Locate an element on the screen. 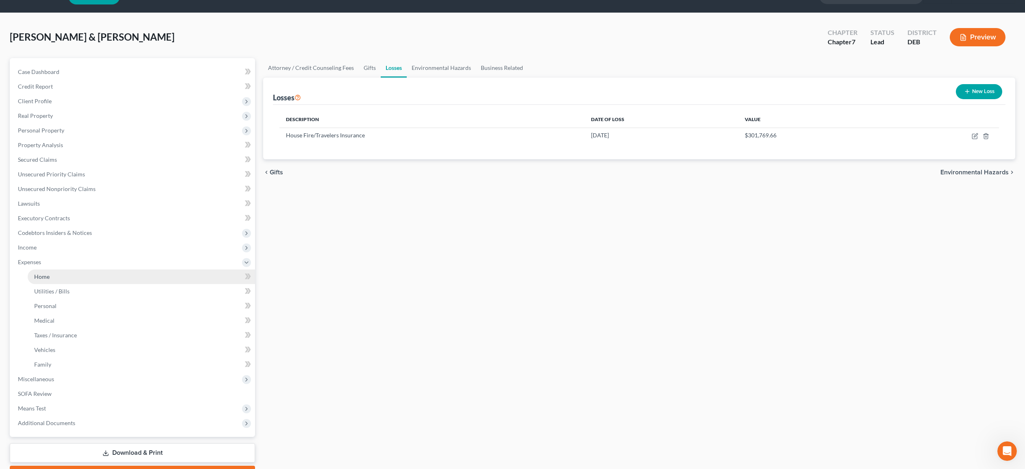 The height and width of the screenshot is (469, 1025). span: Property Analysis is located at coordinates (40, 145).